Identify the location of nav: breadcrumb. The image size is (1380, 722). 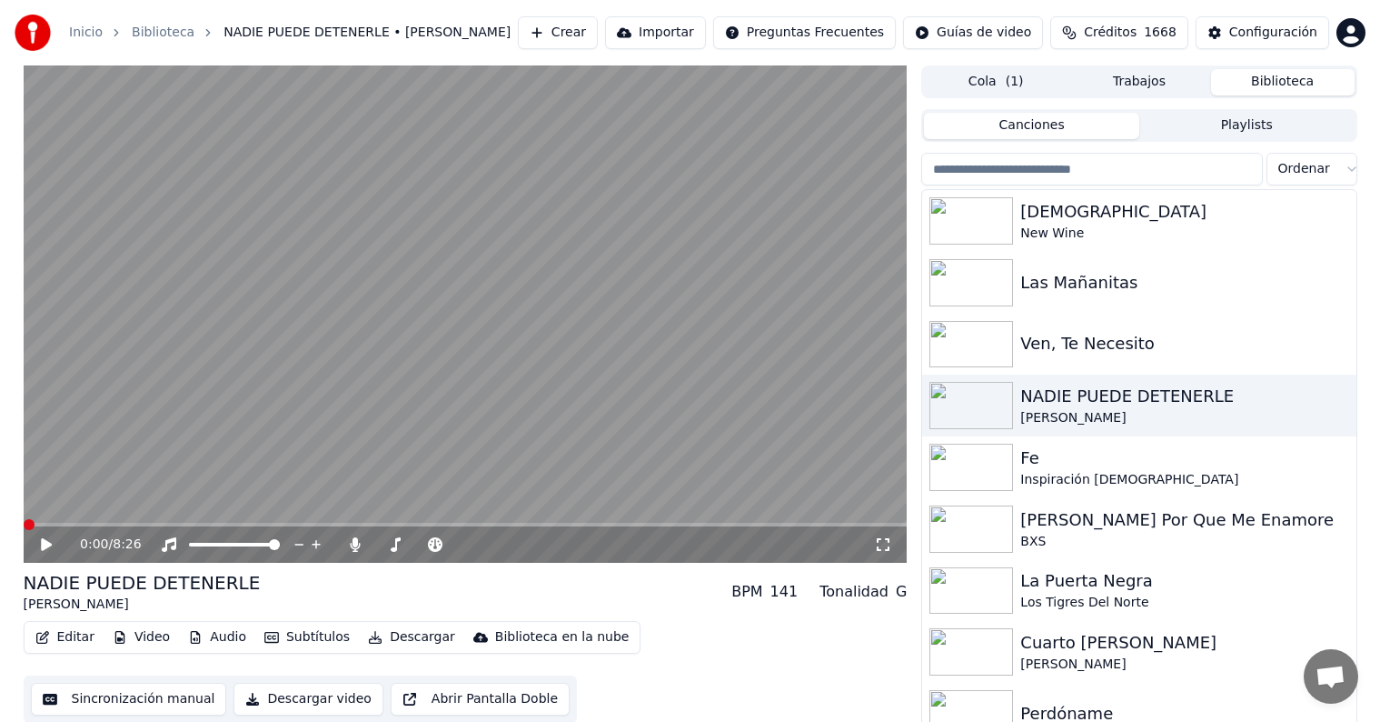
(290, 33).